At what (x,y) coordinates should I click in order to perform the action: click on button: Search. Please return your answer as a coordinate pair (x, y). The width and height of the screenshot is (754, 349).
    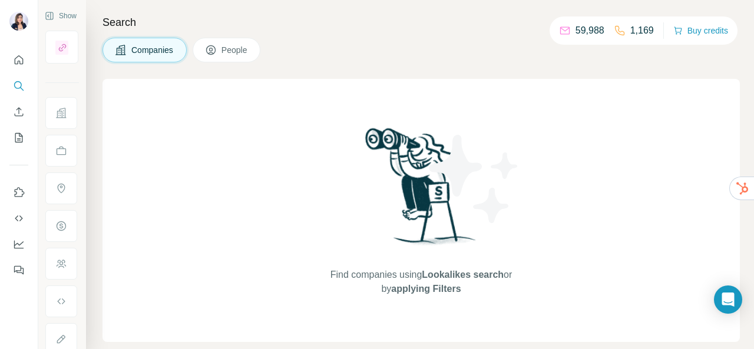
    Looking at the image, I should click on (19, 86).